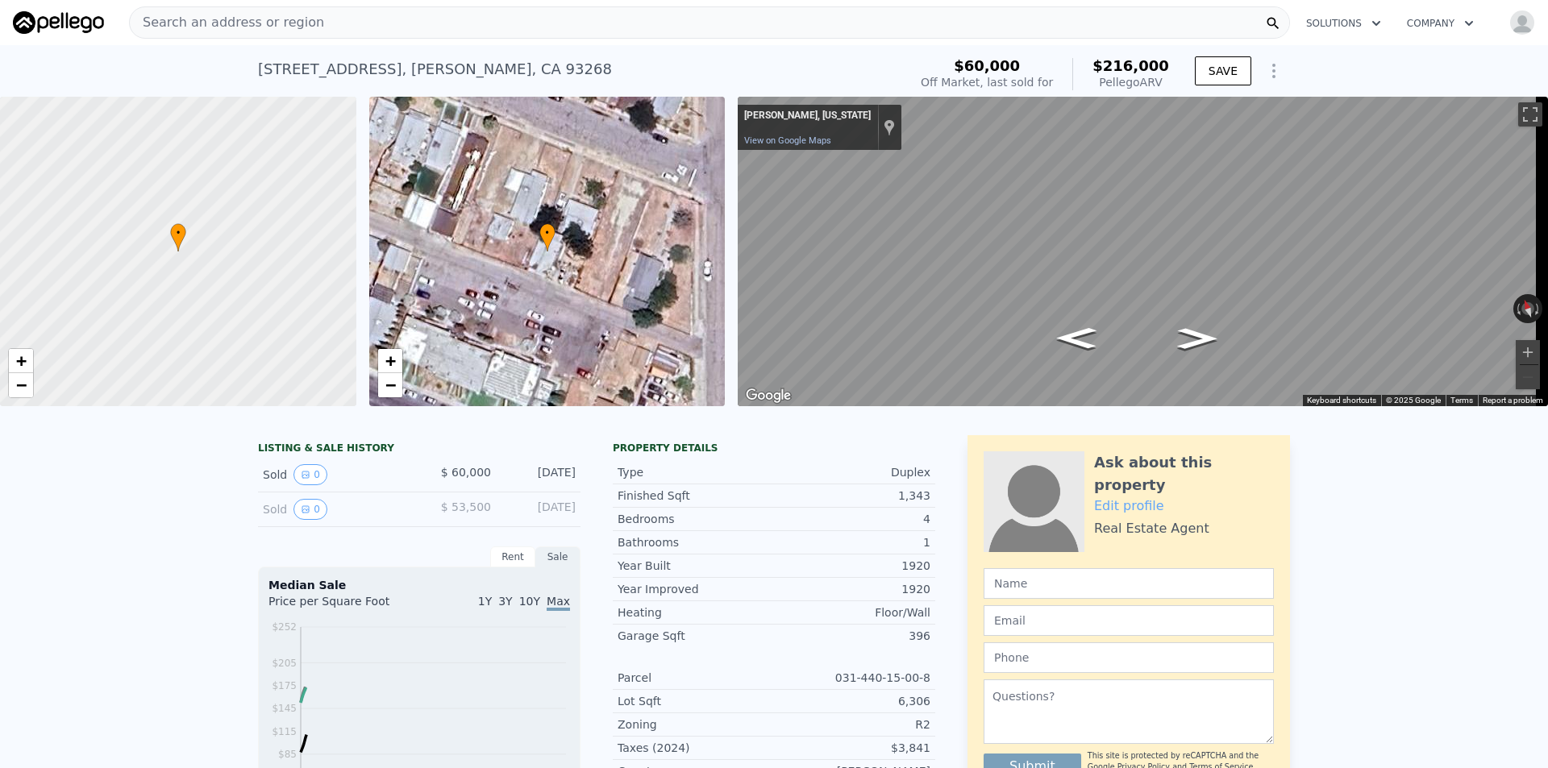 Image resolution: width=1548 pixels, height=768 pixels. Describe the element at coordinates (284, 686) in the screenshot. I see `tspan: $175` at that location.